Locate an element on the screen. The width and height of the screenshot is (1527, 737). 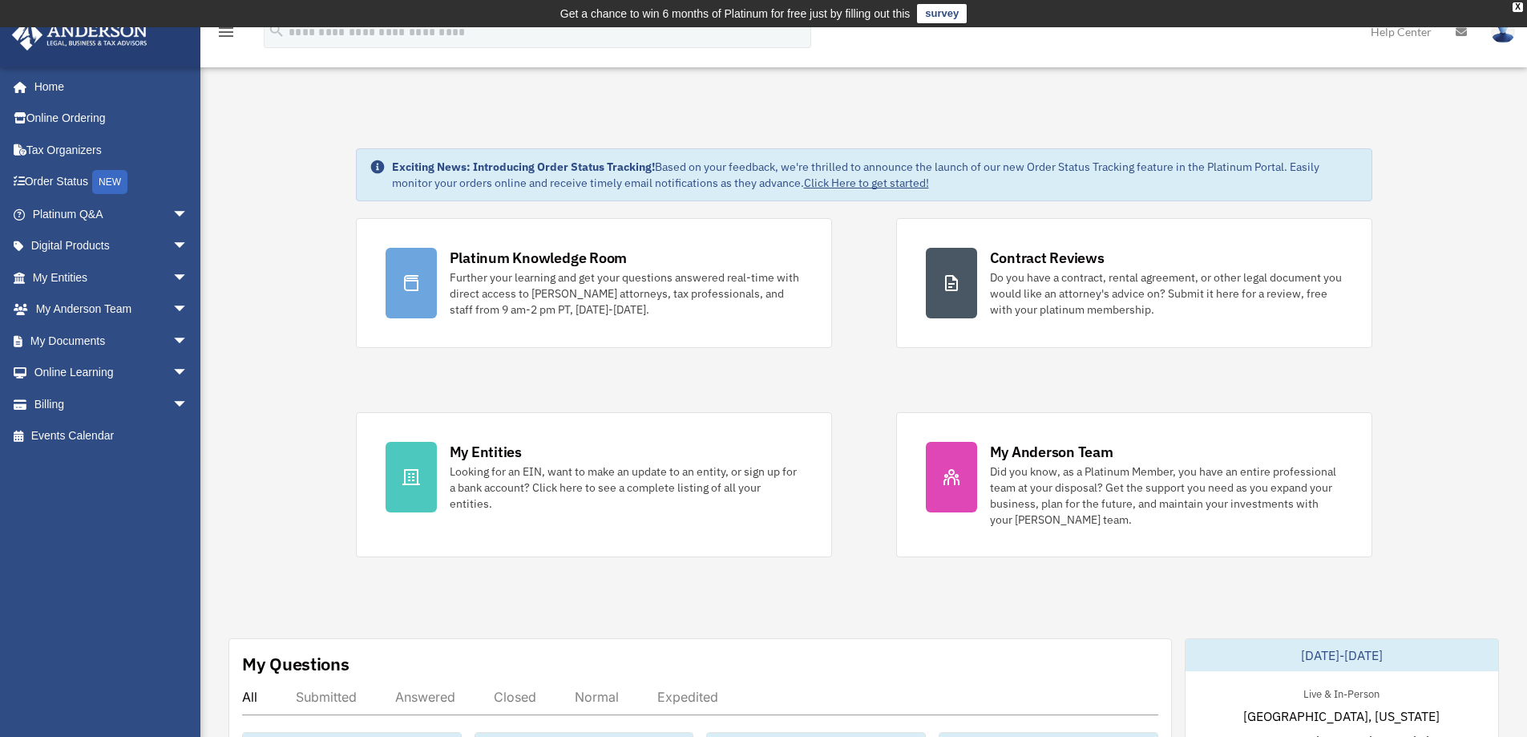
div: My Questions is located at coordinates (296, 664).